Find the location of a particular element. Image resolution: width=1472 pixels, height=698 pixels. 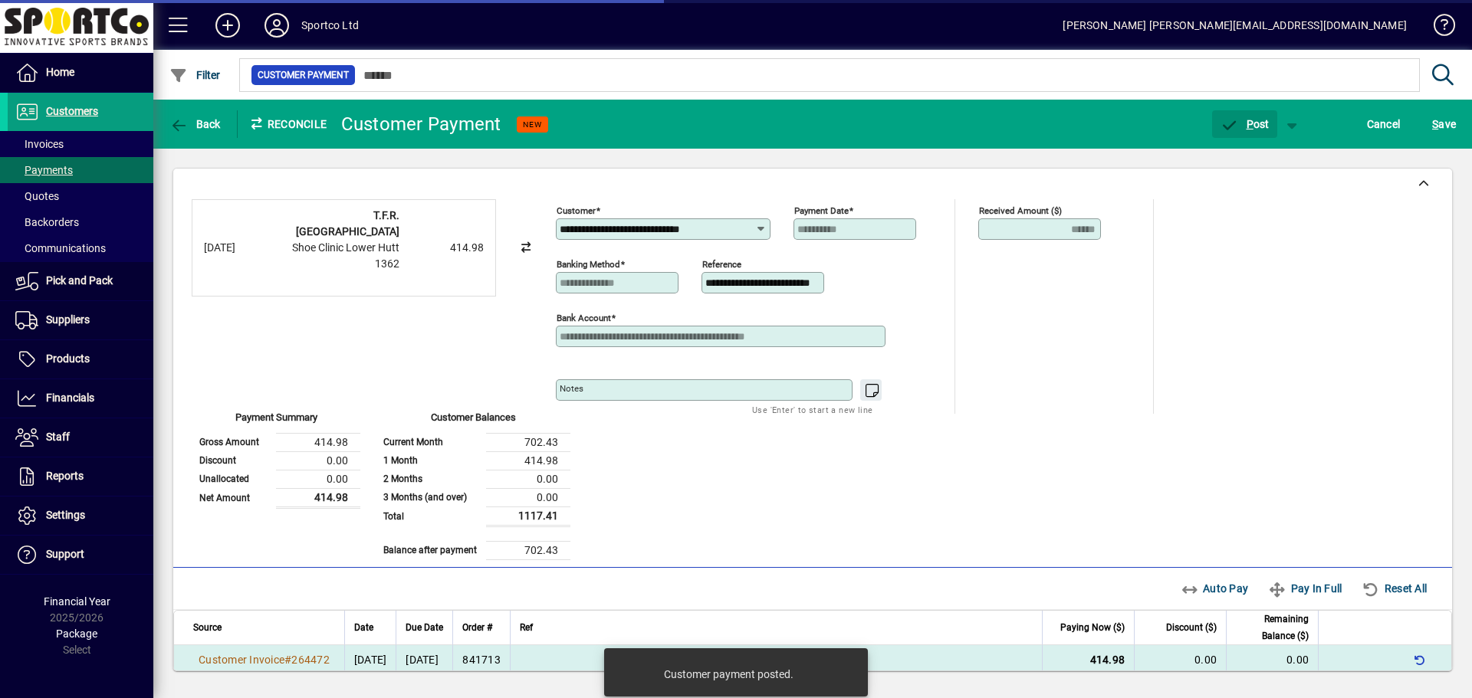

span: Reports is located at coordinates (64, 476).